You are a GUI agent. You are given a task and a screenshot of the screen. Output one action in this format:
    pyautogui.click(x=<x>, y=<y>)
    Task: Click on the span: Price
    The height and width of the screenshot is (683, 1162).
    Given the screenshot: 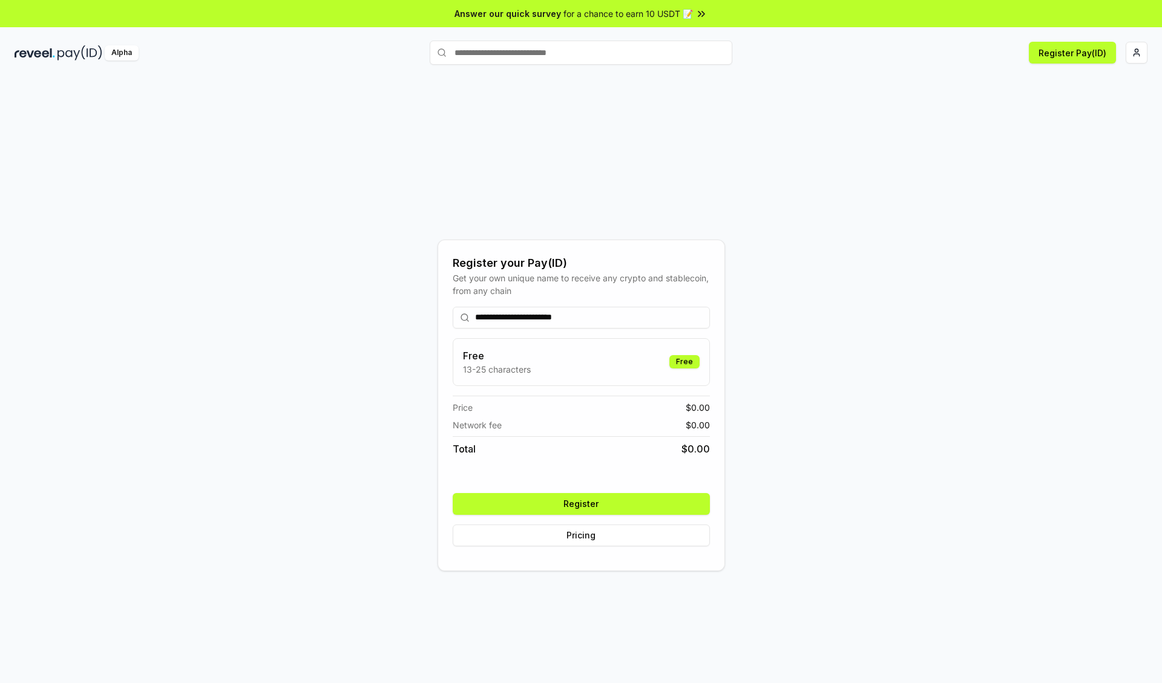 What is the action you would take?
    pyautogui.click(x=462, y=407)
    